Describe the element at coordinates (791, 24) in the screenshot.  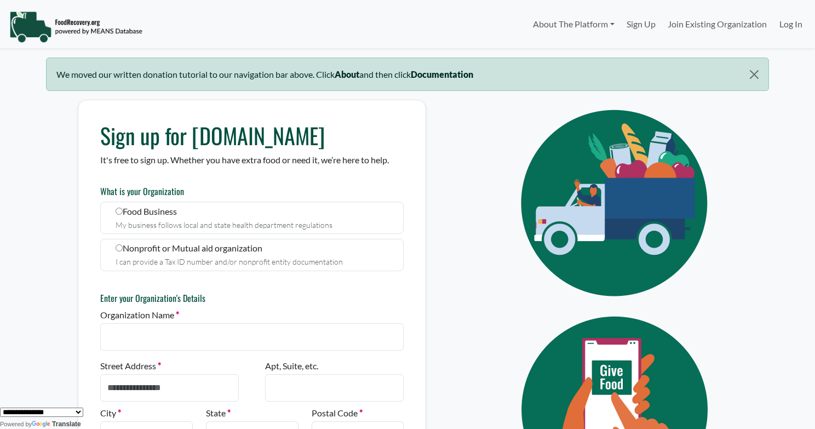
I see `a: Log In` at that location.